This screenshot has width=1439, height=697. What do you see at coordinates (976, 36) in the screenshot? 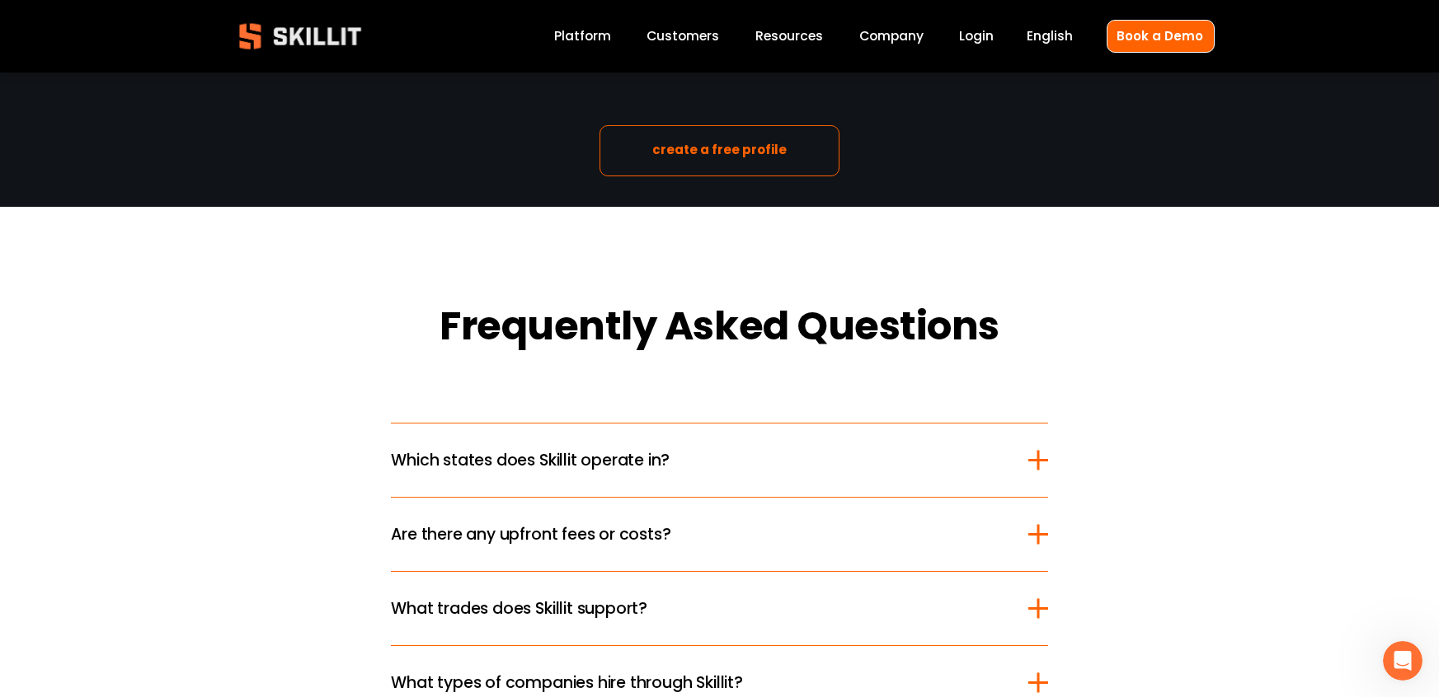
I see `a: Login` at bounding box center [976, 36].